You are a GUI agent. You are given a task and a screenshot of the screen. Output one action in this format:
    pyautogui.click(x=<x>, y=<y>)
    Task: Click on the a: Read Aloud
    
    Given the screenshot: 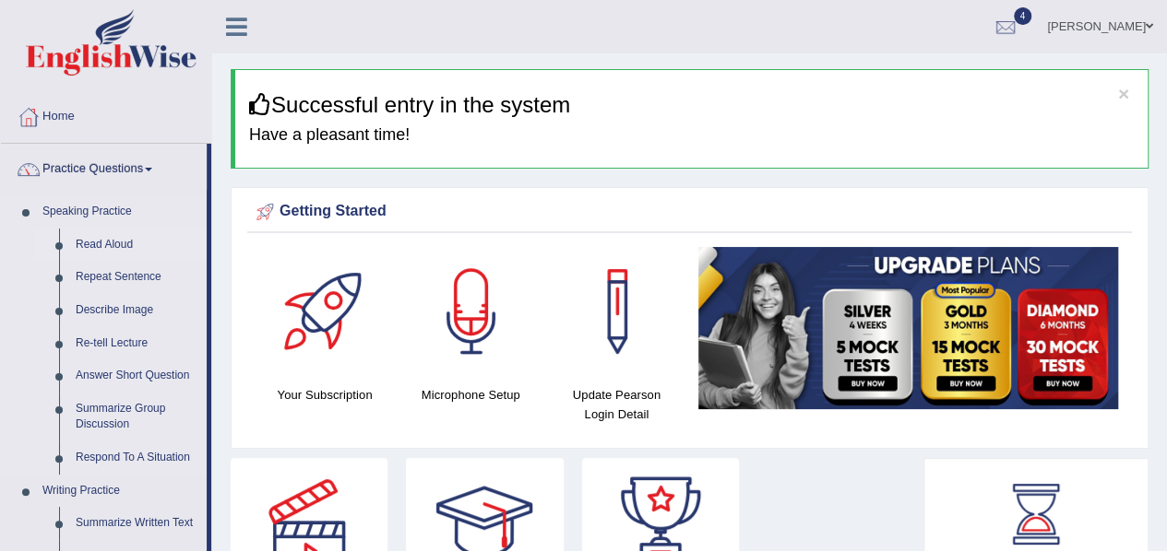 What is the action you would take?
    pyautogui.click(x=136, y=245)
    